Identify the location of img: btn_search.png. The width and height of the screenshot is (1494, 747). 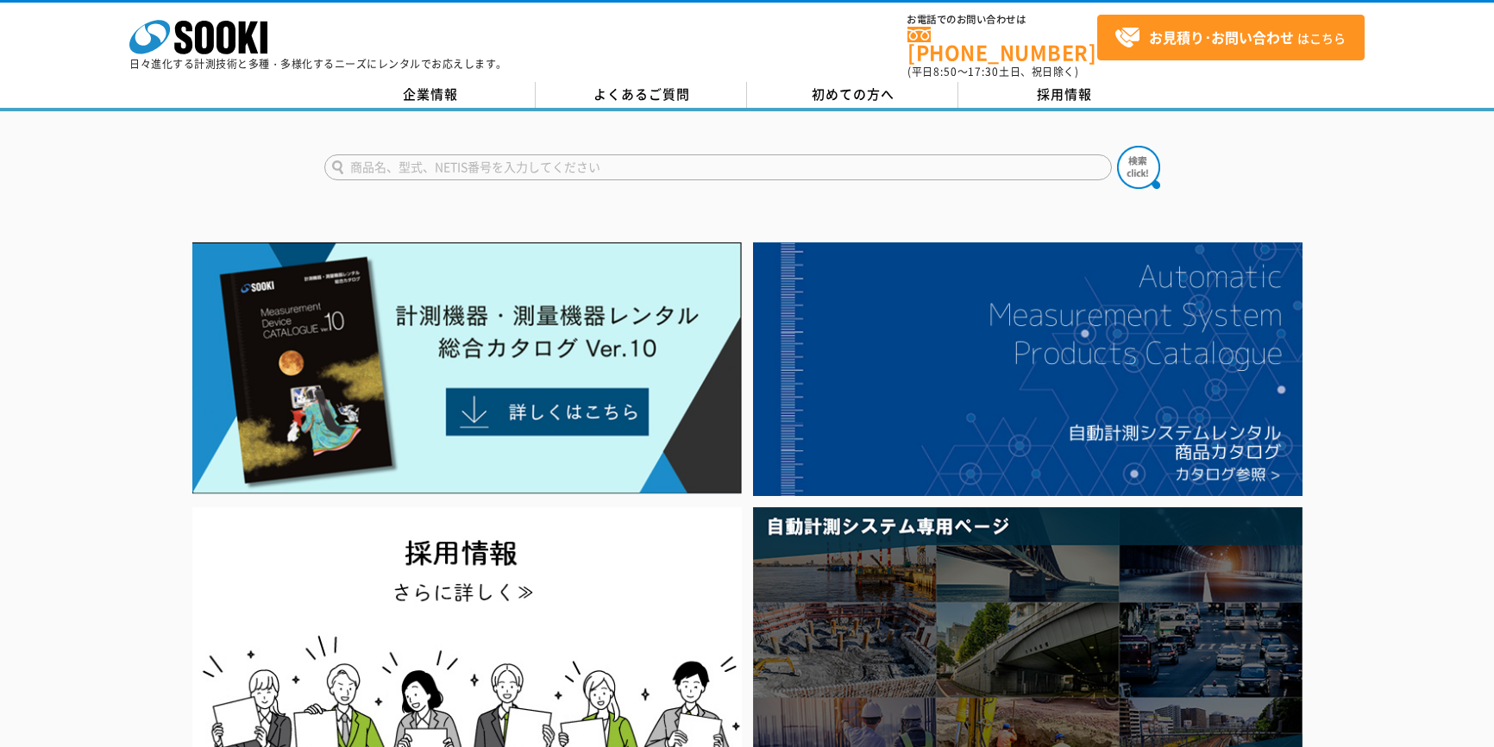
(1138, 167).